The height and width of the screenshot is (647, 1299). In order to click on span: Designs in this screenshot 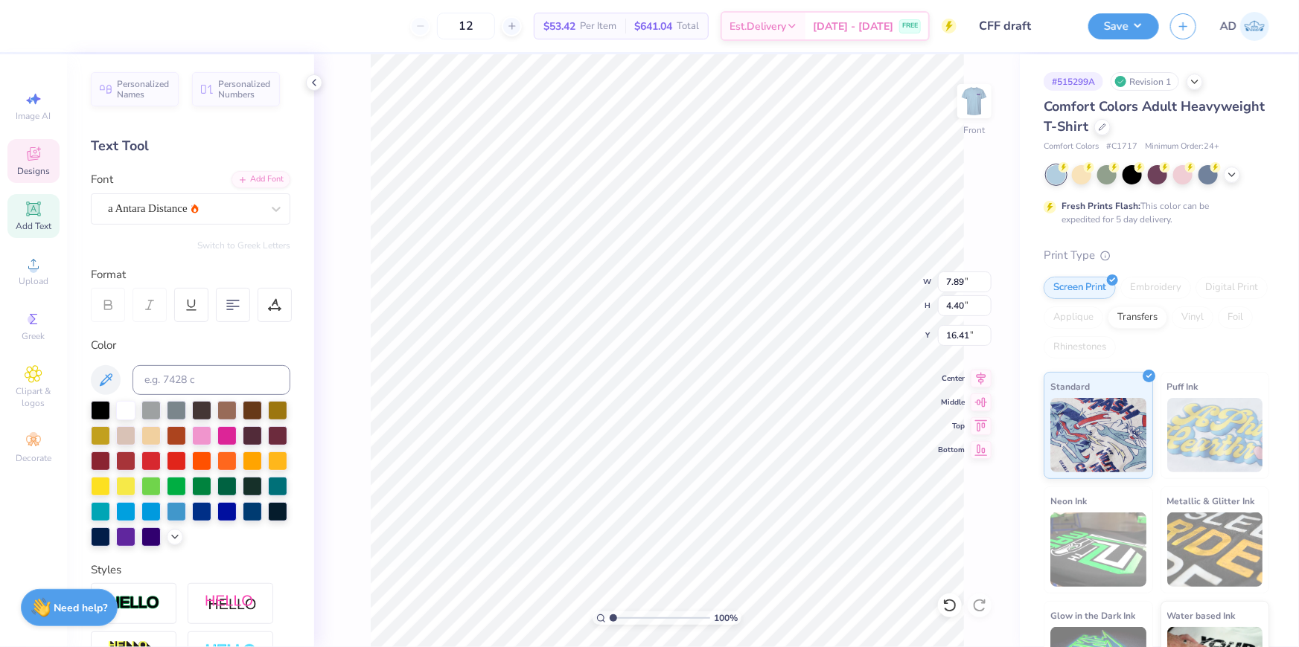, I will do `click(33, 171)`.